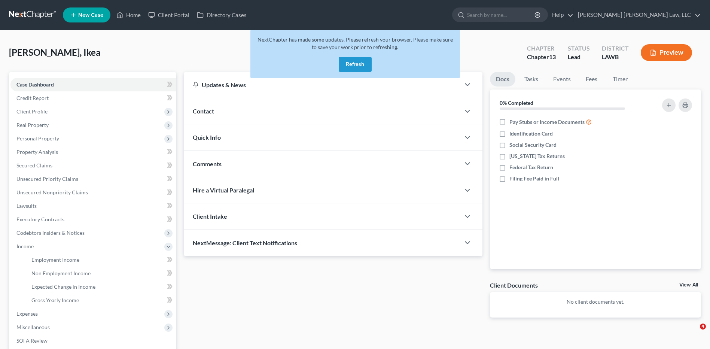  What do you see at coordinates (128, 15) in the screenshot?
I see `a: Home` at bounding box center [128, 15].